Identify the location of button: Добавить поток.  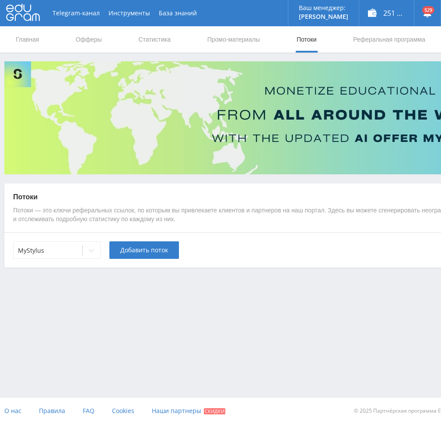
(144, 250).